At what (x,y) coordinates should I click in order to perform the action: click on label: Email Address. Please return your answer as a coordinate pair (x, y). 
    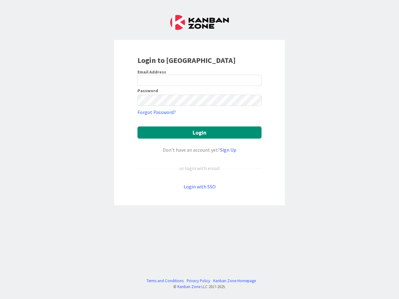
    Looking at the image, I should click on (152, 72).